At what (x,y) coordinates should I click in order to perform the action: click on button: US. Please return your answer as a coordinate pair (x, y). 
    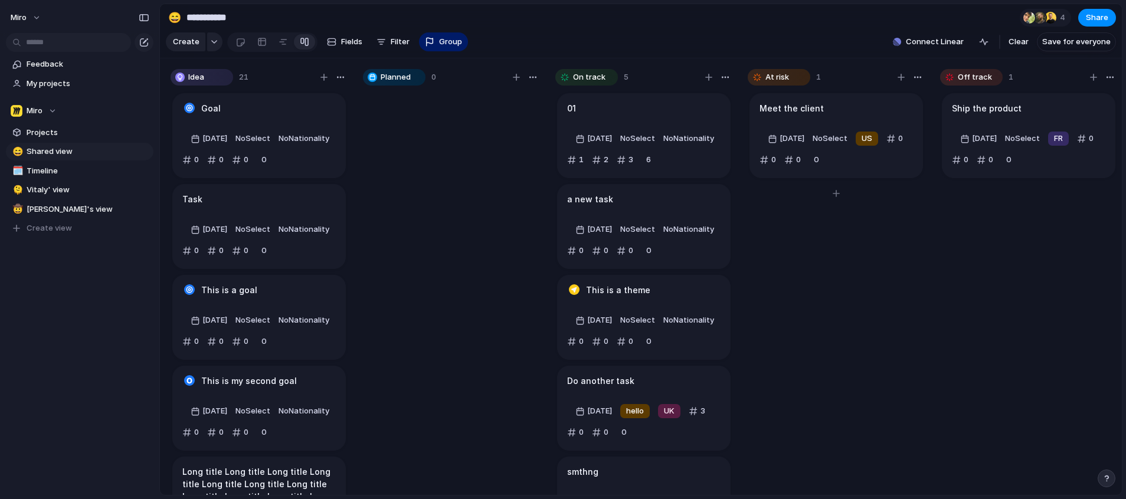
    Looking at the image, I should click on (867, 139).